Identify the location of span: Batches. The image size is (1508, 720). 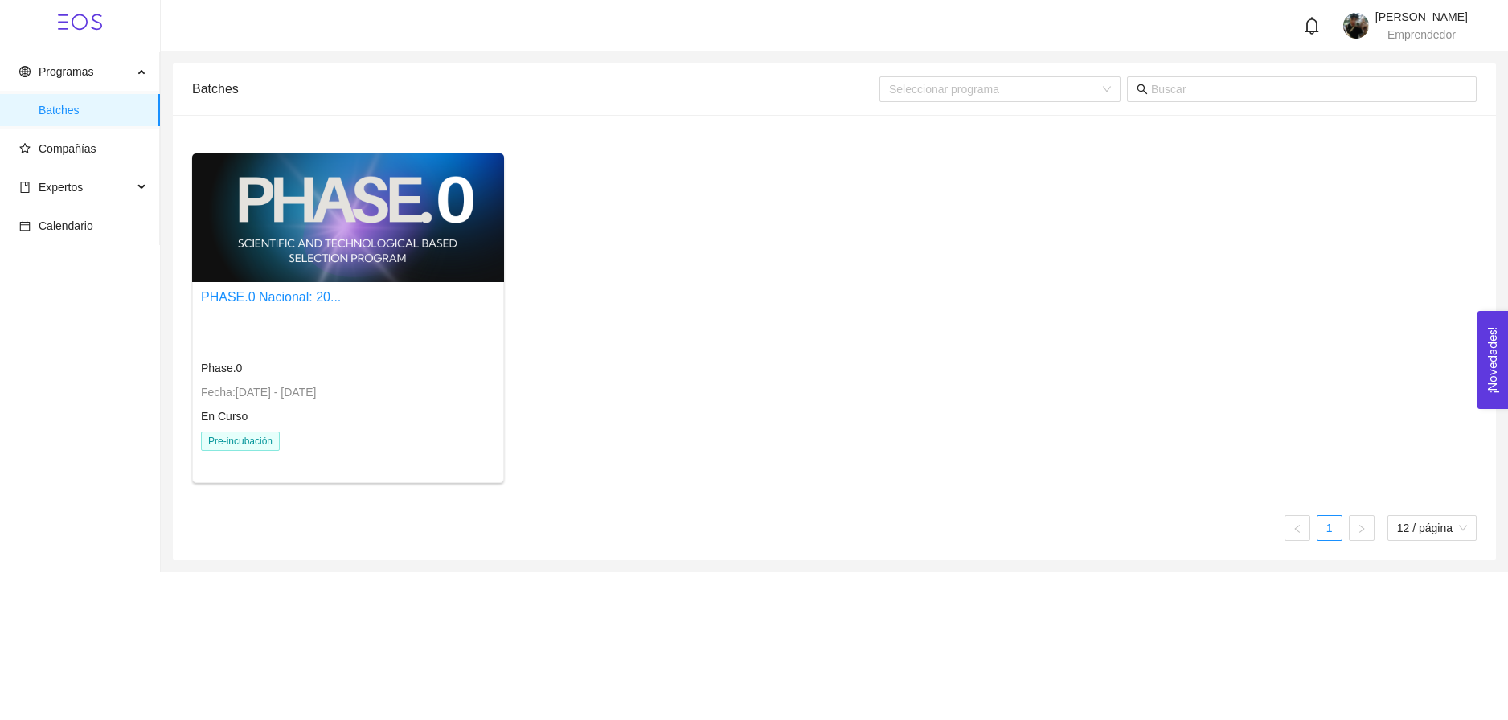
(92, 110).